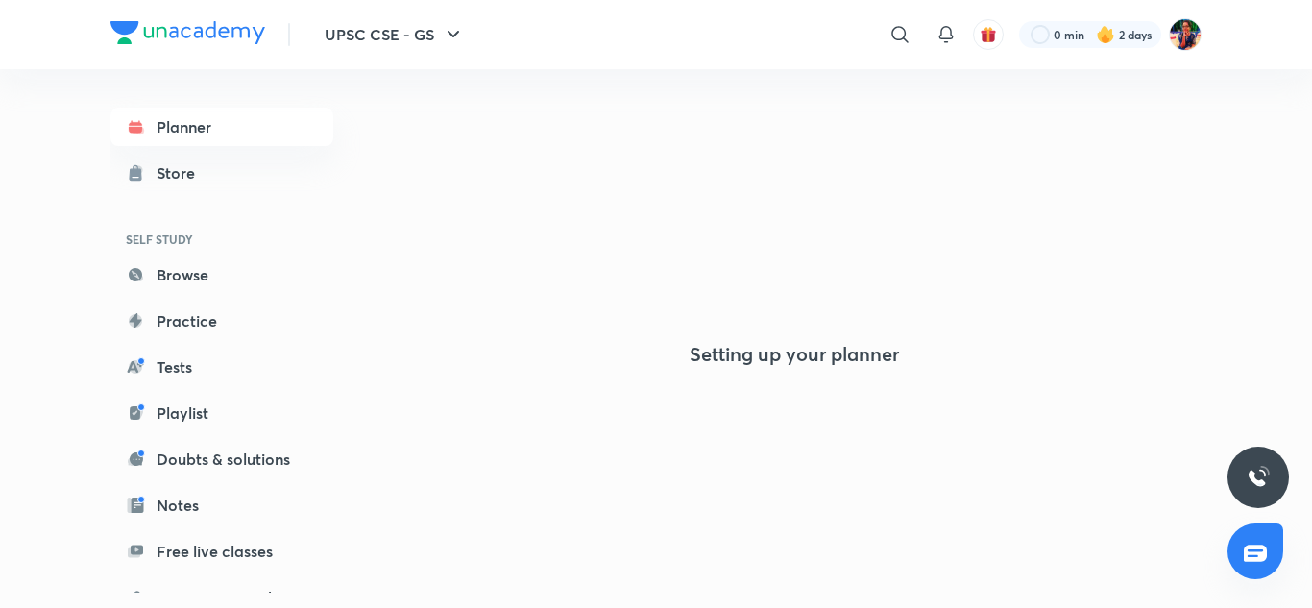  I want to click on img: ttu, so click(1258, 477).